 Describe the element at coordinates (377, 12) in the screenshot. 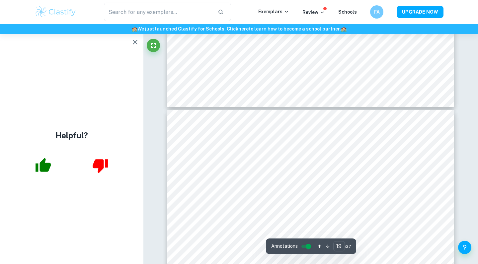

I see `button: FA` at that location.